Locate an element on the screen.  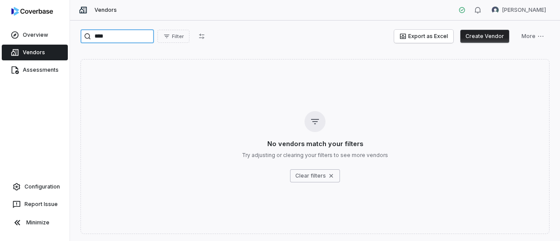
button: Clear filters is located at coordinates (315, 176).